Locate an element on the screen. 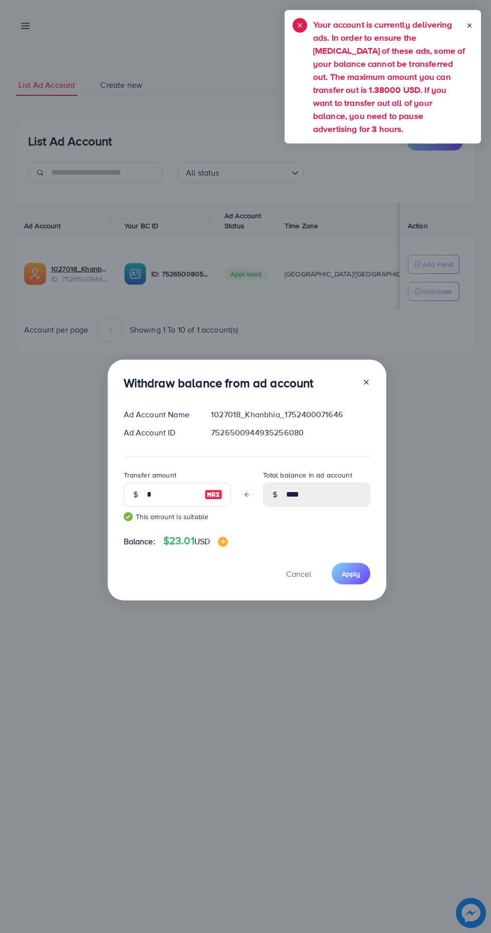 This screenshot has width=491, height=933. div: Ad Account ID is located at coordinates (159, 432).